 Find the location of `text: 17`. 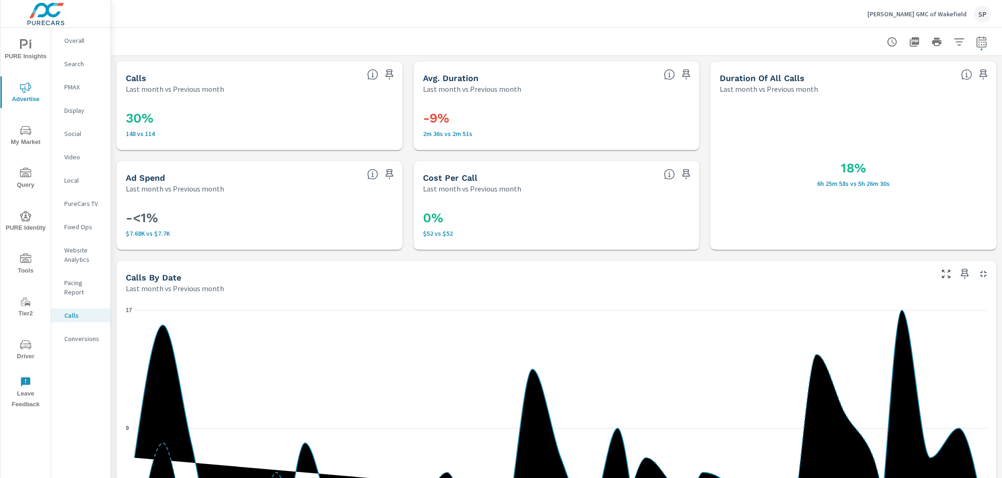

text: 17 is located at coordinates (129, 310).